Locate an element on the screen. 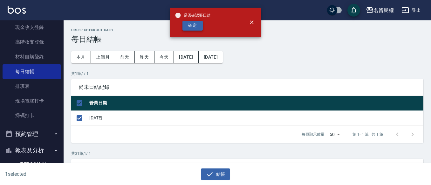 Image resolution: width=431 pixels, height=185 pixels. a: 現場電腦打卡 is located at coordinates (32, 101).